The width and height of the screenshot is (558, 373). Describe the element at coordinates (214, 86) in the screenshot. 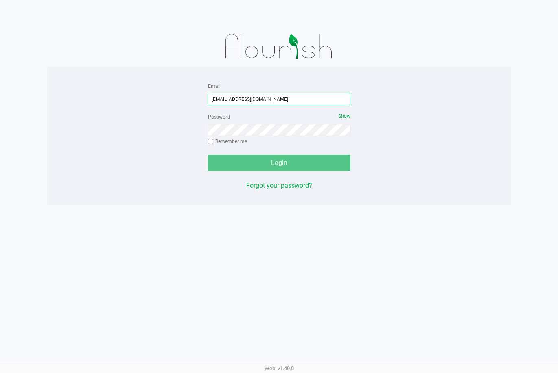

I see `label: Email` at that location.